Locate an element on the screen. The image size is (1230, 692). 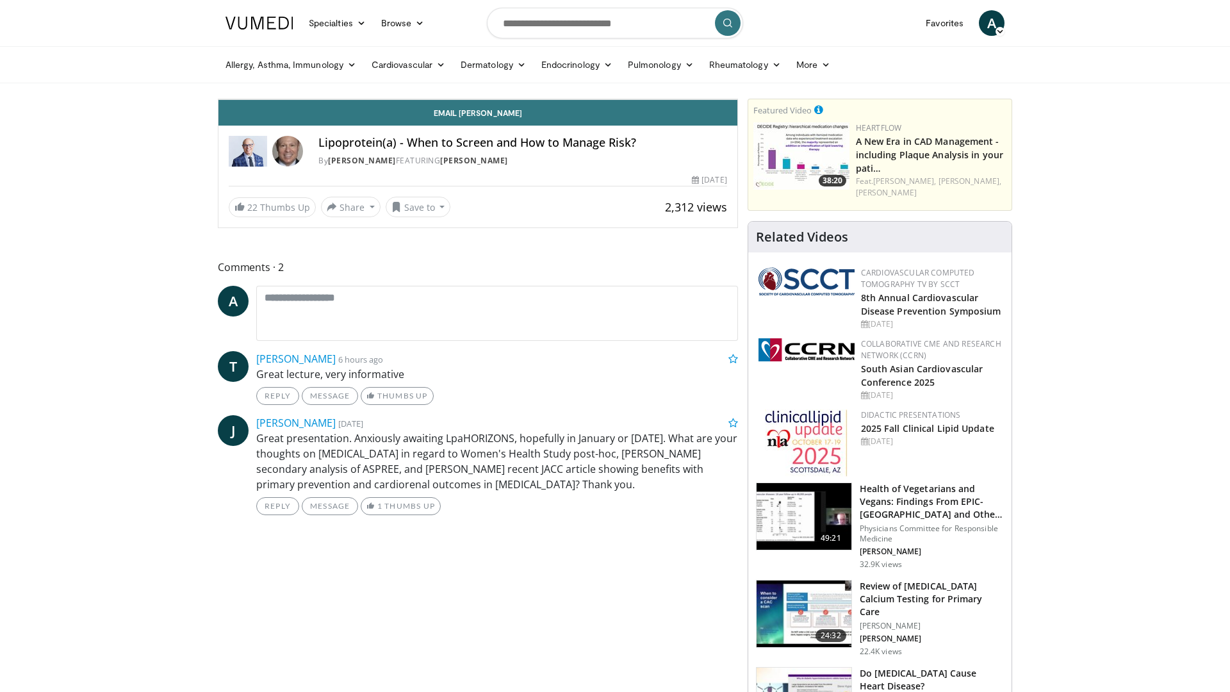
img: 606f2b51-b844-428b-aa21-8c0c72d5a896.150x105_q85_crop-smart_upscale.jpg is located at coordinates (804, 516).